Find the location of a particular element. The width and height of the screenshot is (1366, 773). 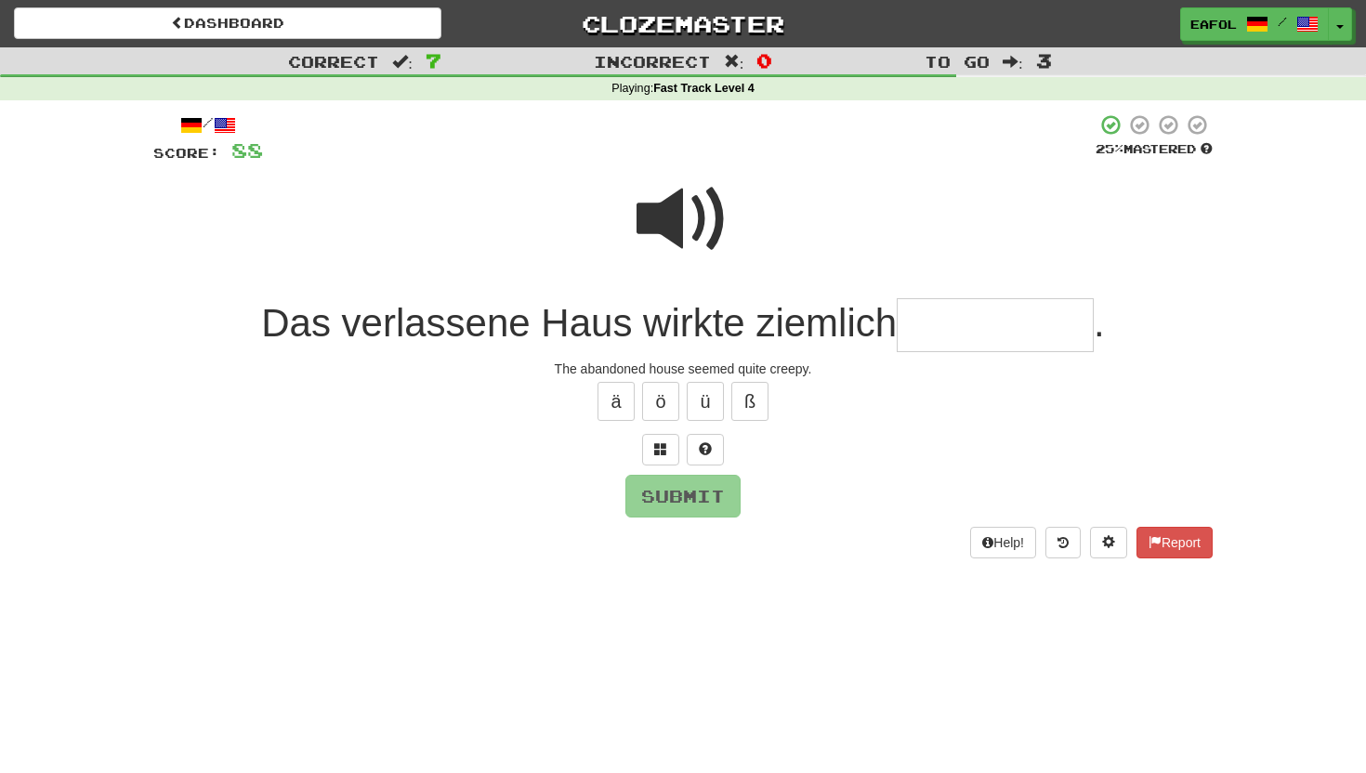

span: 88 is located at coordinates (247, 150).